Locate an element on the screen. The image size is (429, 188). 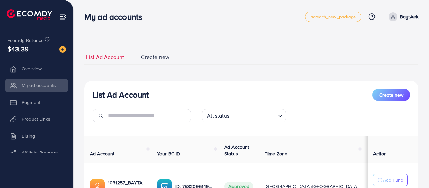
span: Ecomdy Balance is located at coordinates (26, 40).